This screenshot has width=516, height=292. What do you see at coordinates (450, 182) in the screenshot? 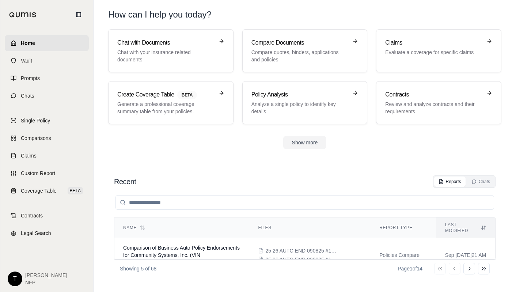
I see `div: Reports` at bounding box center [450, 182].